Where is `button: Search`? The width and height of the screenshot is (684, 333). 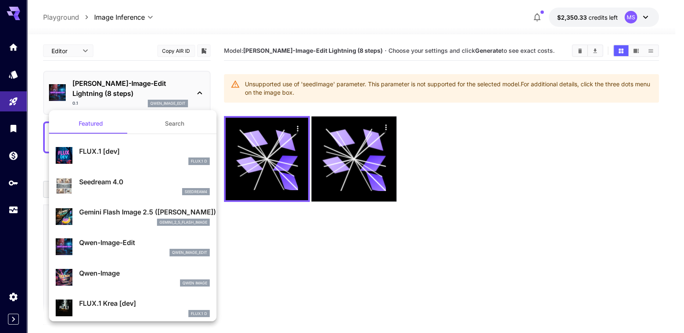 button: Search is located at coordinates (175, 123).